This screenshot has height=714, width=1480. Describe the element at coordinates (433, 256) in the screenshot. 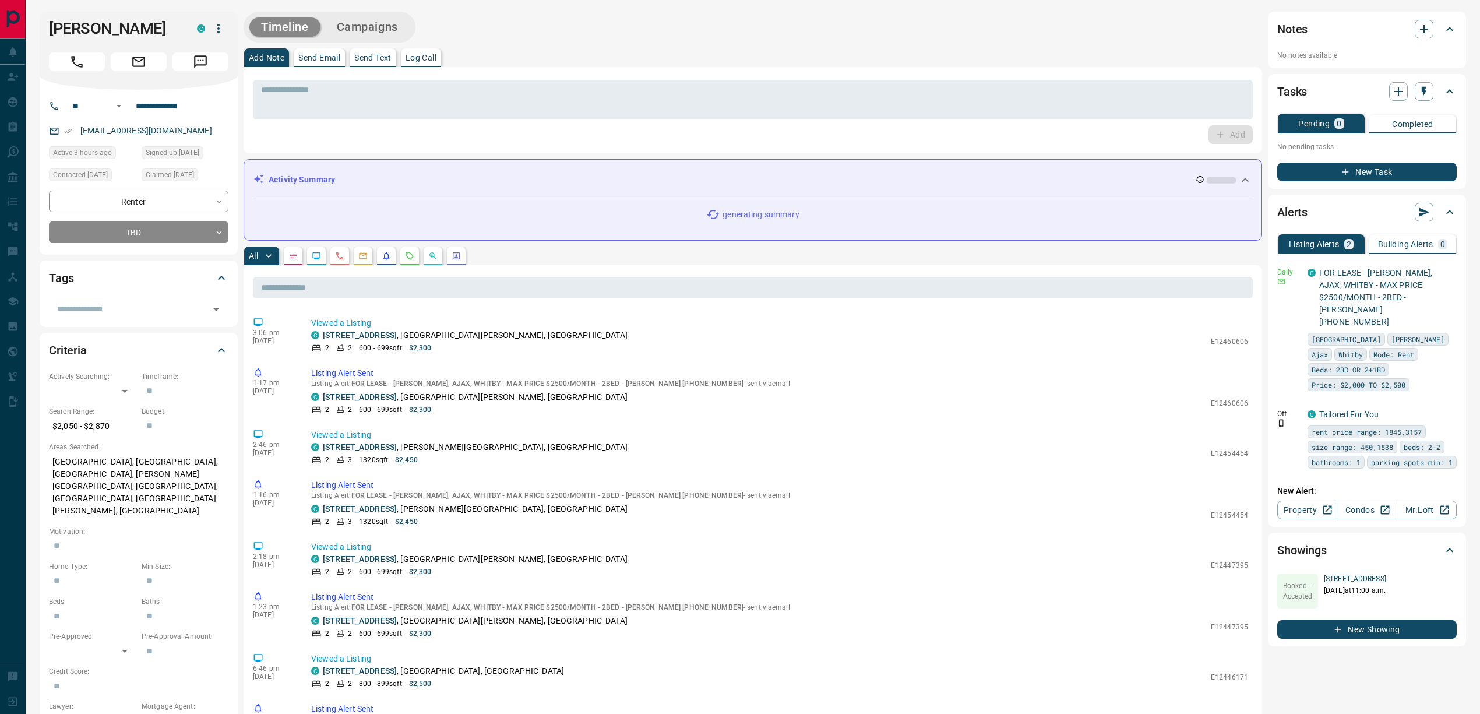

I see `svg: Opportunities` at that location.